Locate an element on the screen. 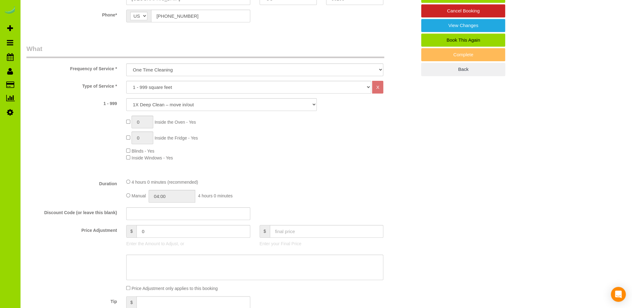 The image size is (632, 308). span: Price Adjustment only applies to this booking is located at coordinates (174, 288).